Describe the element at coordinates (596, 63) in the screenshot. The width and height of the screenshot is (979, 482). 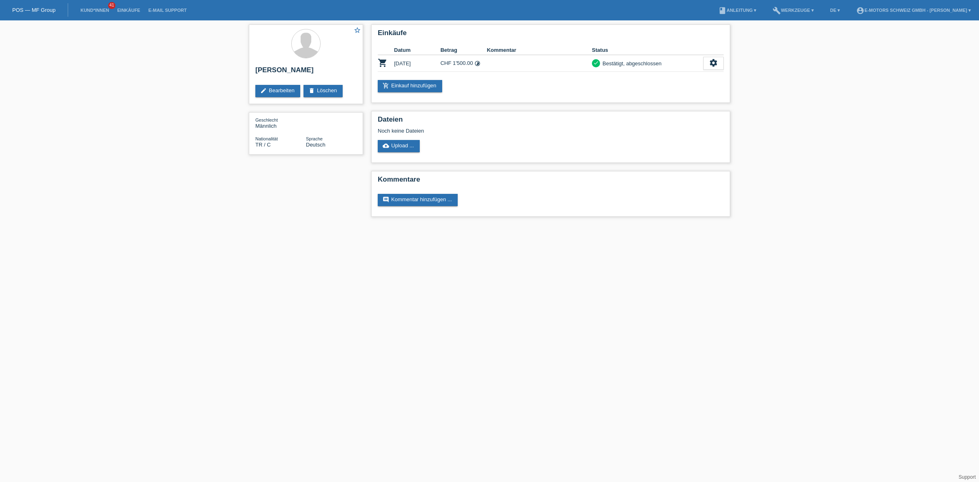
I see `i: check` at that location.